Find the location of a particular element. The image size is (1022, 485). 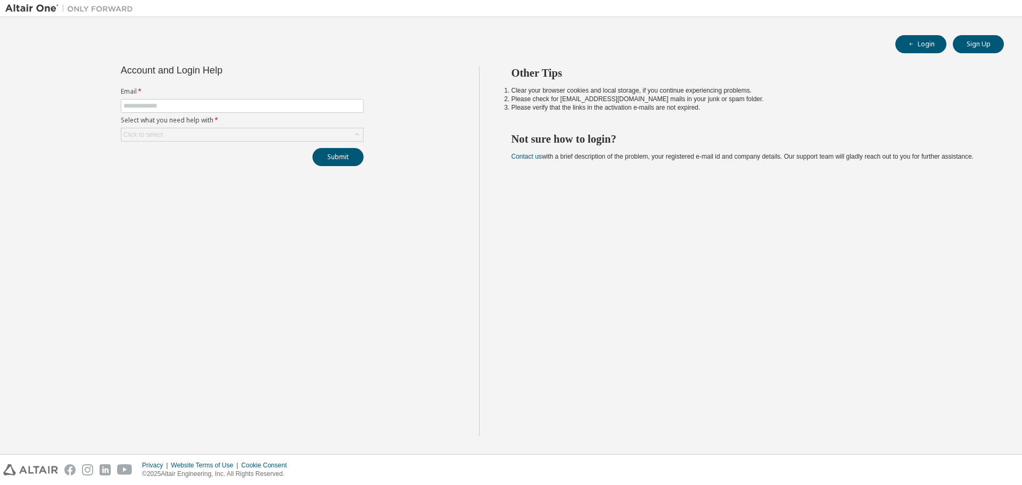

div: Privacy is located at coordinates (156, 465).